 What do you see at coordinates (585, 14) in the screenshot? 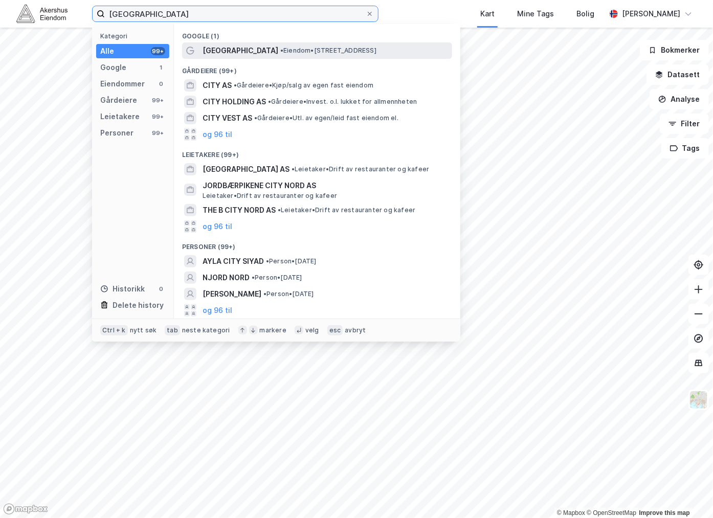
I see `div: Bolig` at bounding box center [585, 14].